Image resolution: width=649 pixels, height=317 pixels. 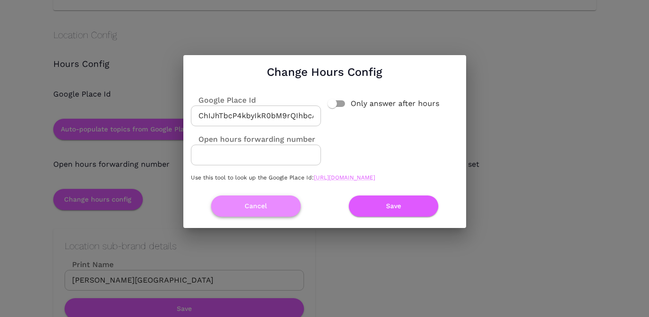 I want to click on h1: Change Hours Config, so click(x=324, y=72).